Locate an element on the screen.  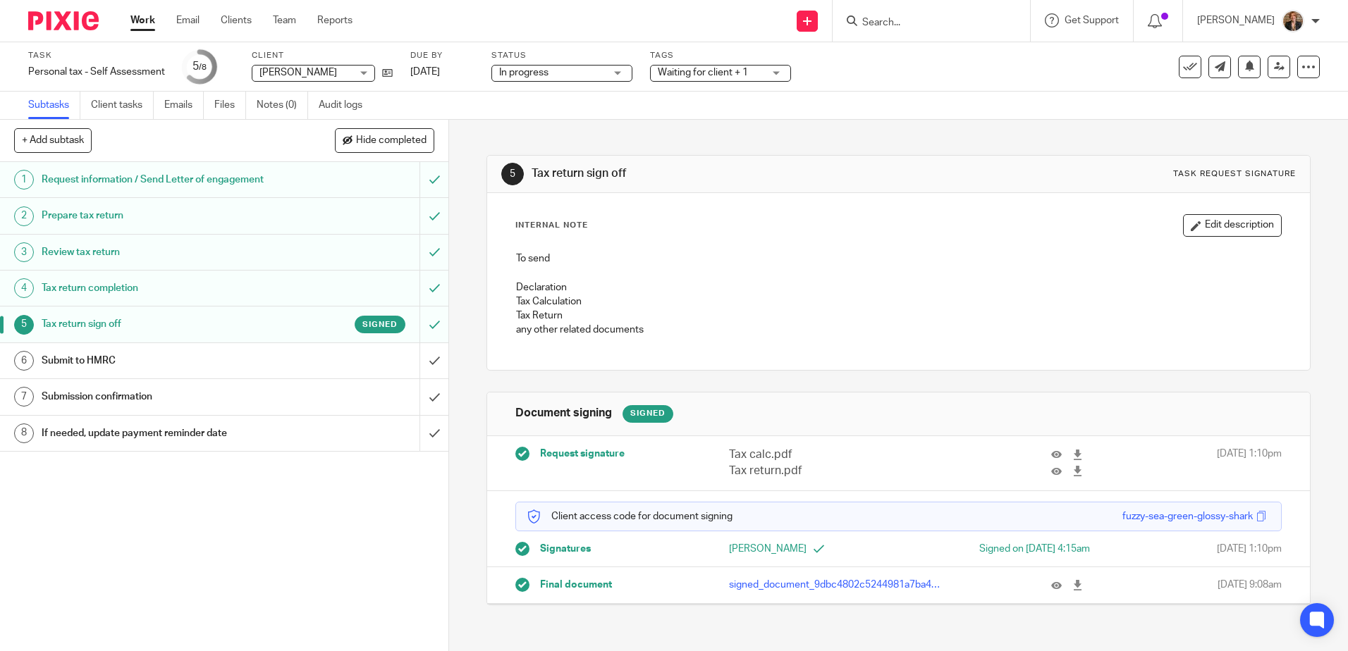
h1: Request information / Send Letter of engagement is located at coordinates (163, 180).